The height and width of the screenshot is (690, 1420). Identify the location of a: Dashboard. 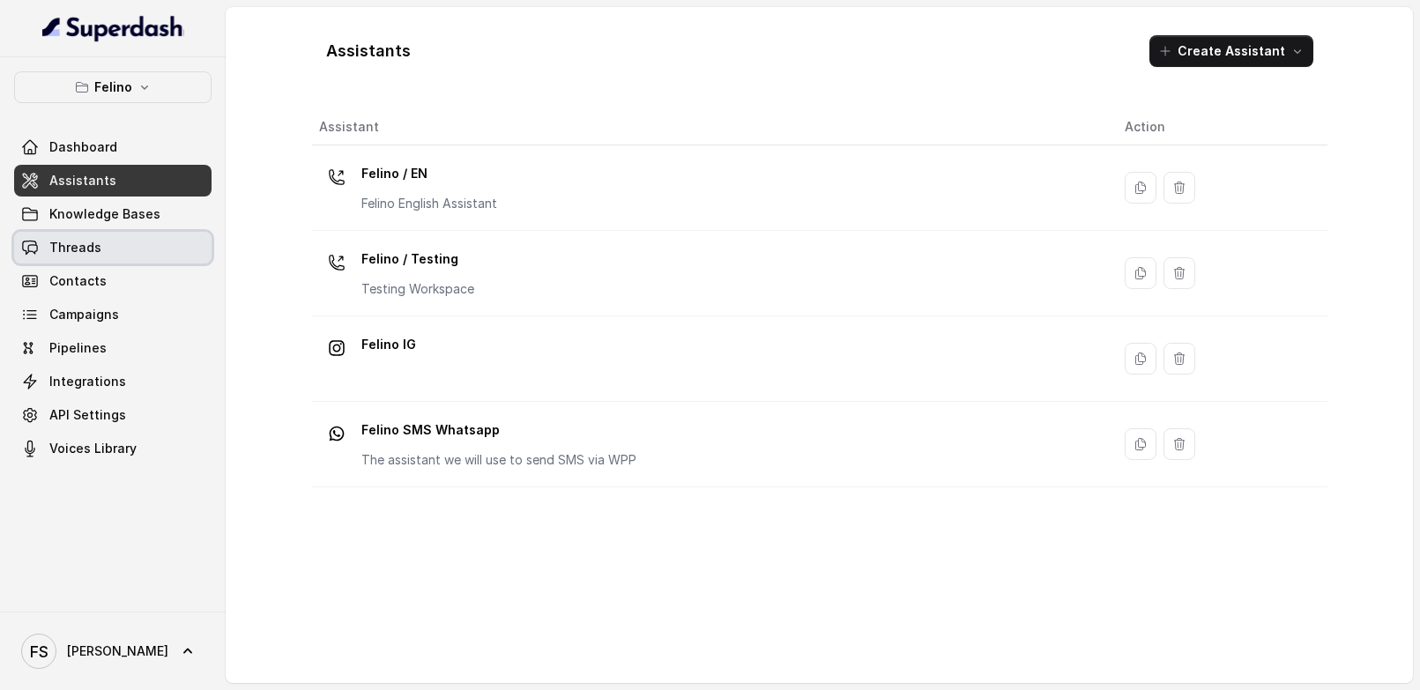
(113, 147).